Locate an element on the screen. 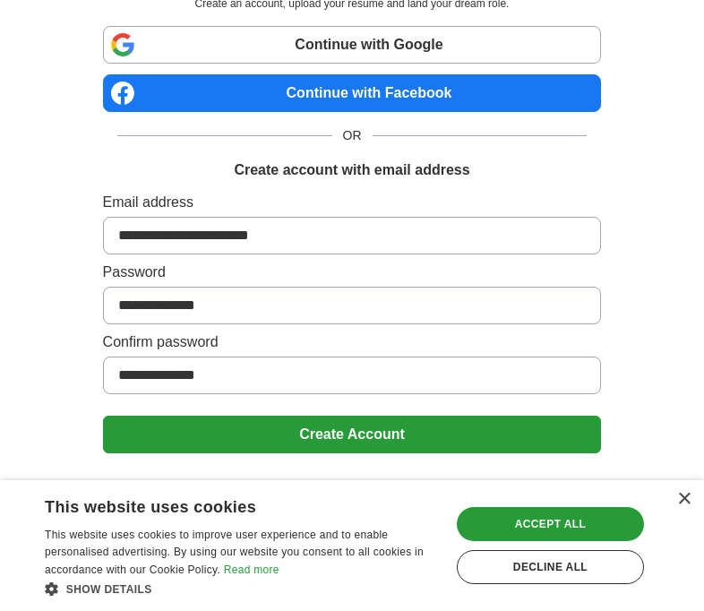 The width and height of the screenshot is (704, 611). a: Continue with Facebook is located at coordinates (352, 93).